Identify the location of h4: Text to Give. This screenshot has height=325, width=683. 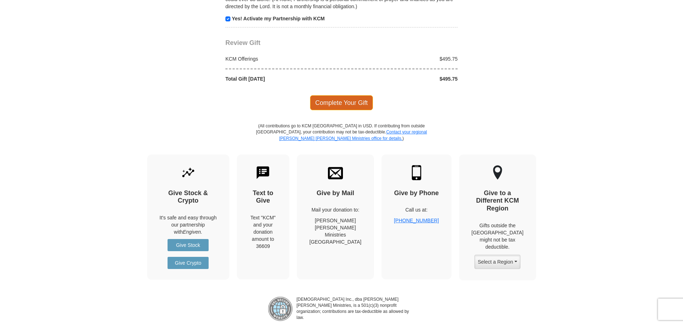
(263, 197).